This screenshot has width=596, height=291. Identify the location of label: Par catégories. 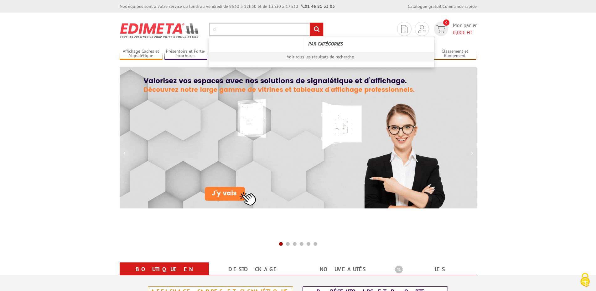
(369, 44).